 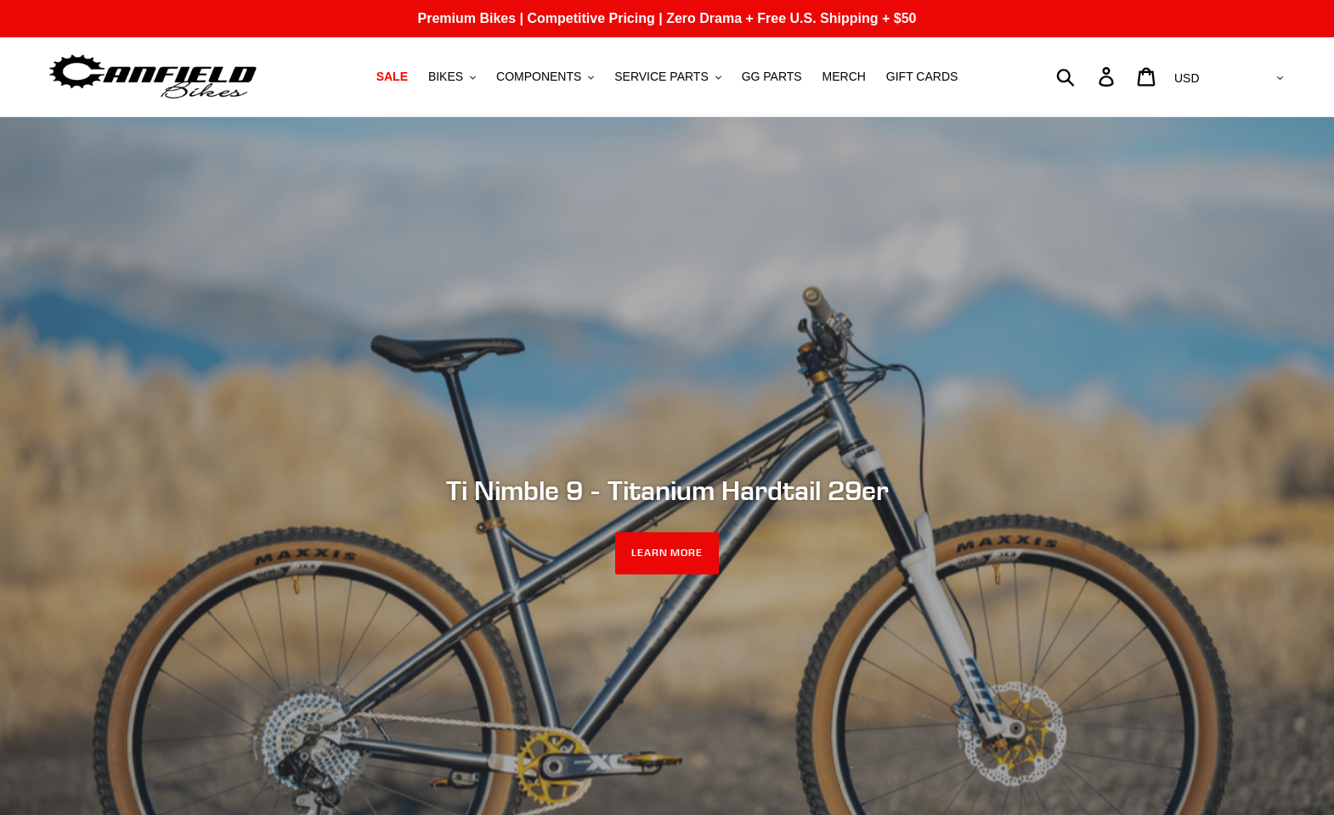 I want to click on span: GG PARTS, so click(x=771, y=76).